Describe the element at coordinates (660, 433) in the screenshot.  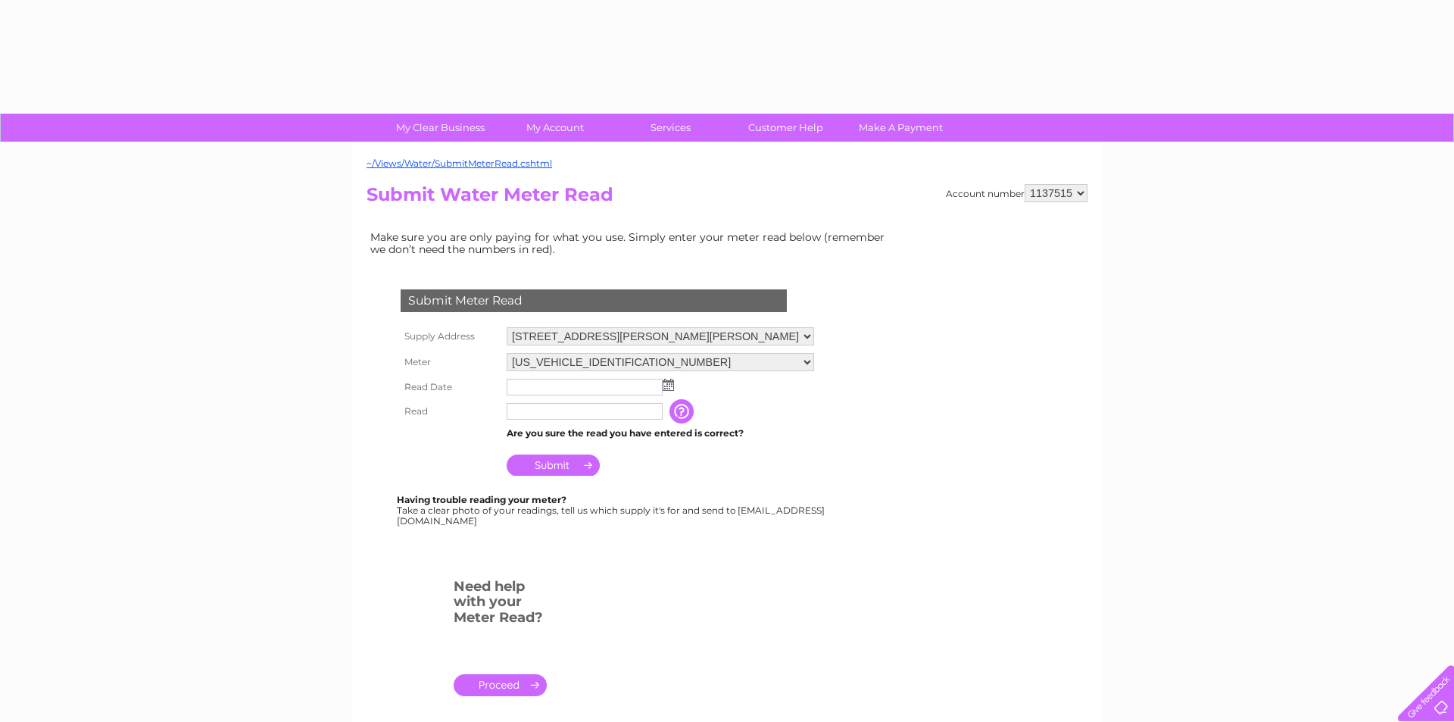
I see `td: Are you sure the read you have entered is correct?` at that location.